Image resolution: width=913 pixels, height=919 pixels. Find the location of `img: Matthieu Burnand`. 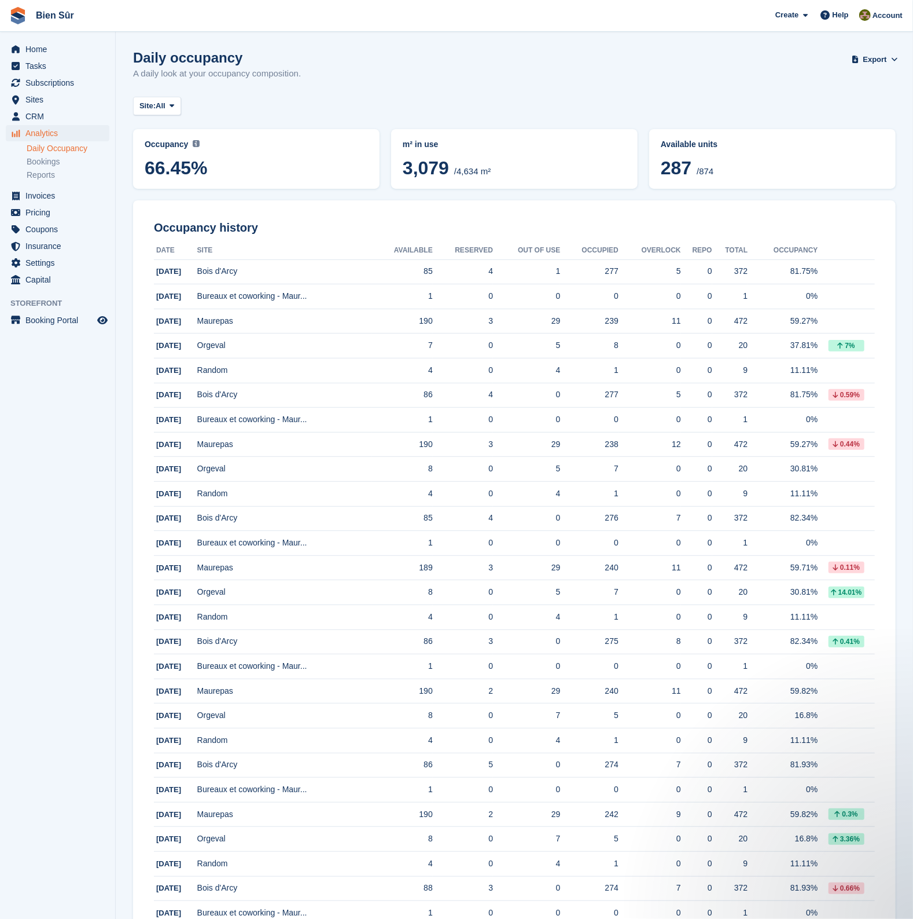

img: Matthieu Burnand is located at coordinates (865, 15).